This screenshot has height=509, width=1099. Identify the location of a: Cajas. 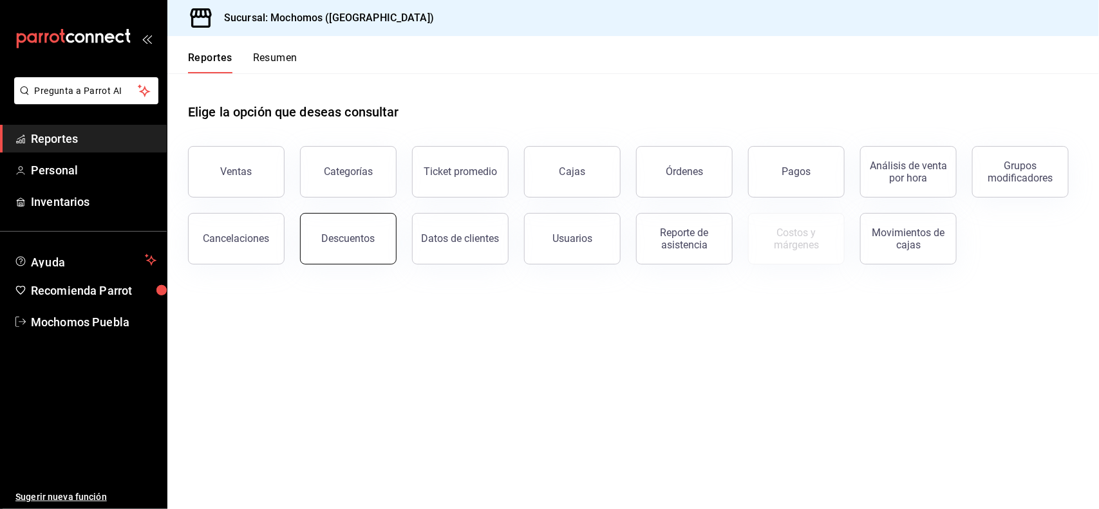
(572, 172).